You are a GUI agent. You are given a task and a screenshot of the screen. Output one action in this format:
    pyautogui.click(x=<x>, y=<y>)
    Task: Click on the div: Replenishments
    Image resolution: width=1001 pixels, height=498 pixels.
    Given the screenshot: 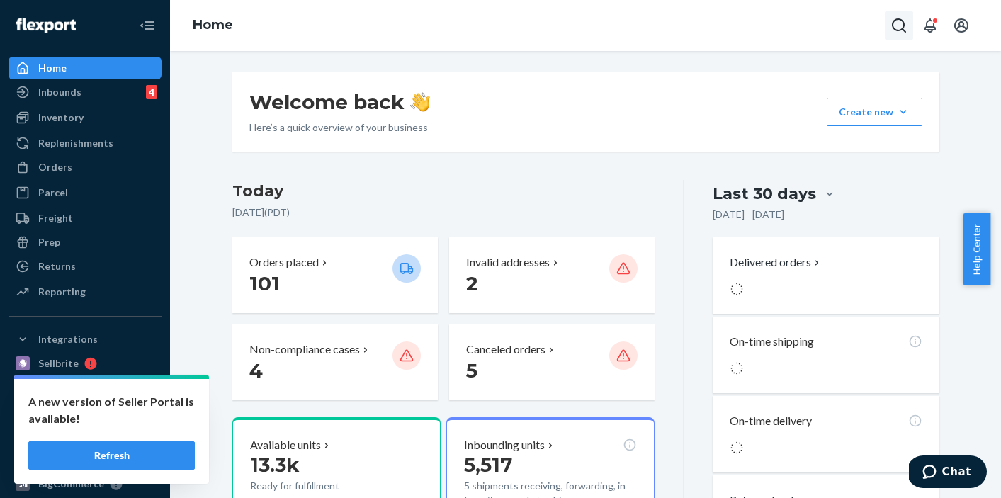 What is the action you would take?
    pyautogui.click(x=76, y=143)
    